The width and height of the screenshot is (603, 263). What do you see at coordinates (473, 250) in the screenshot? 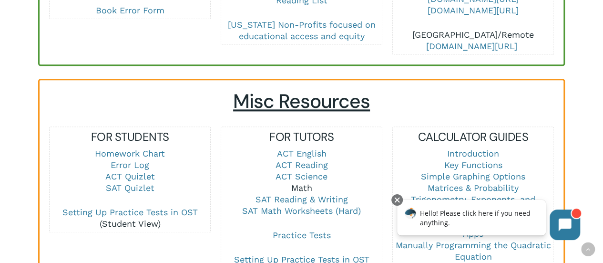
I see `a: Manually Programming the Quadratic Equation` at bounding box center [473, 250].